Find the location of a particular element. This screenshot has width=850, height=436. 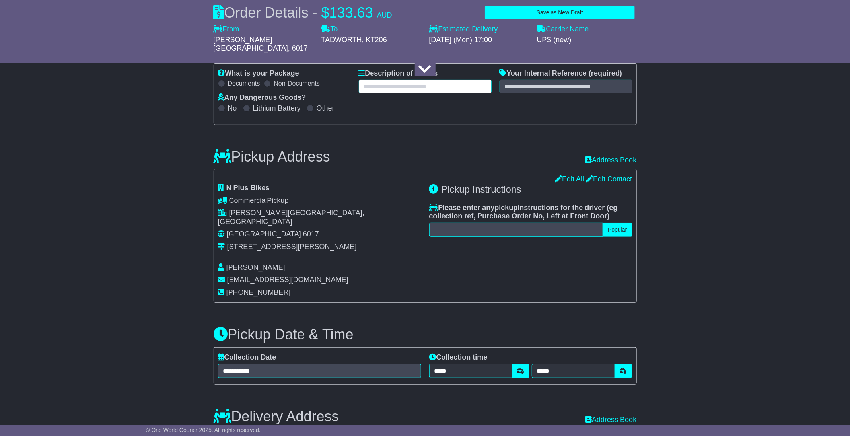

label: Carrier Name is located at coordinates (563, 29).